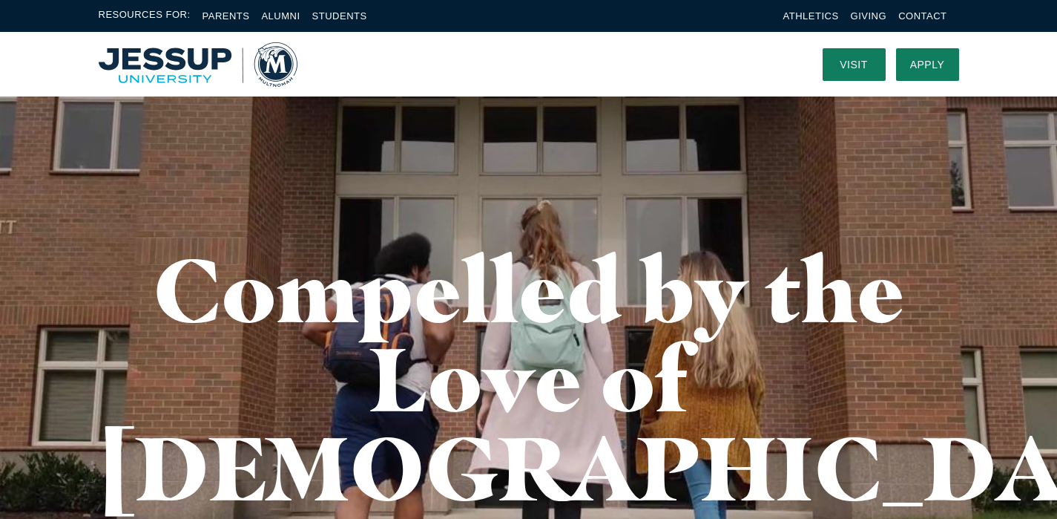 Image resolution: width=1057 pixels, height=519 pixels. What do you see at coordinates (198, 65) in the screenshot?
I see `a: Home` at bounding box center [198, 65].